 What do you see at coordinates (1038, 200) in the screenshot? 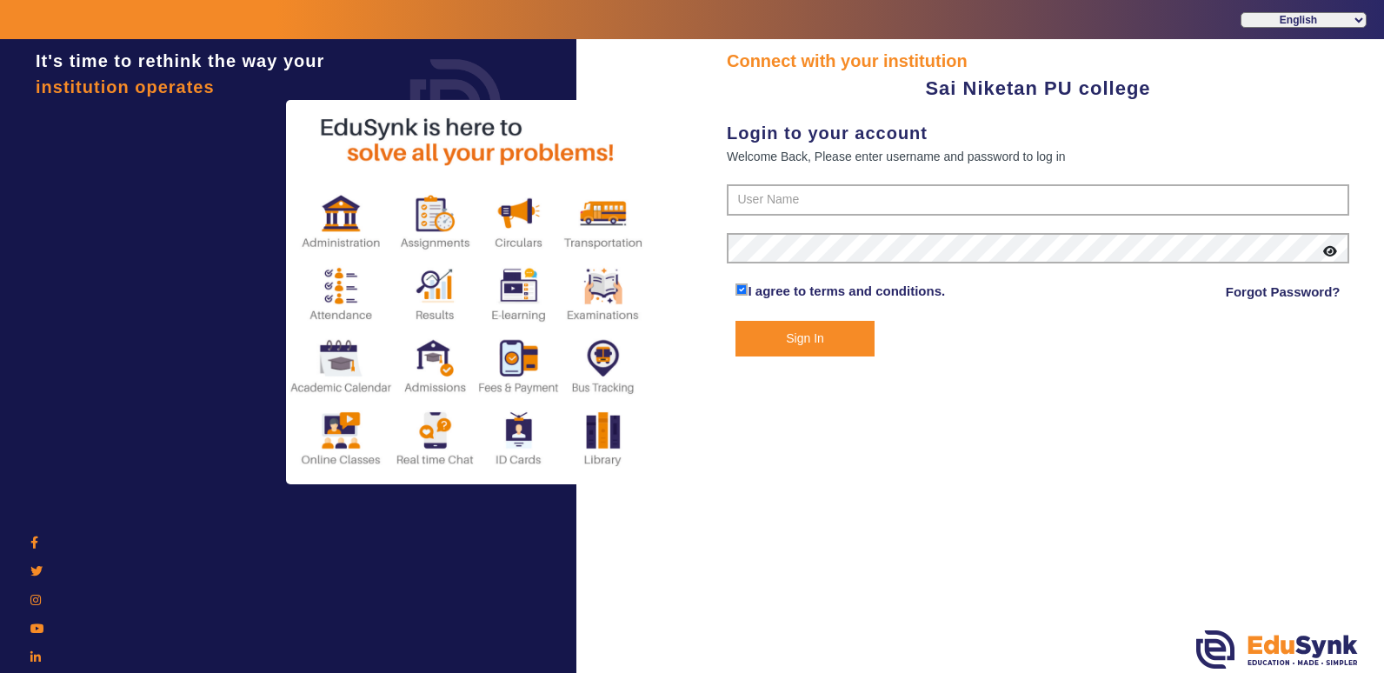
I see `input: User Name` at bounding box center [1038, 200].